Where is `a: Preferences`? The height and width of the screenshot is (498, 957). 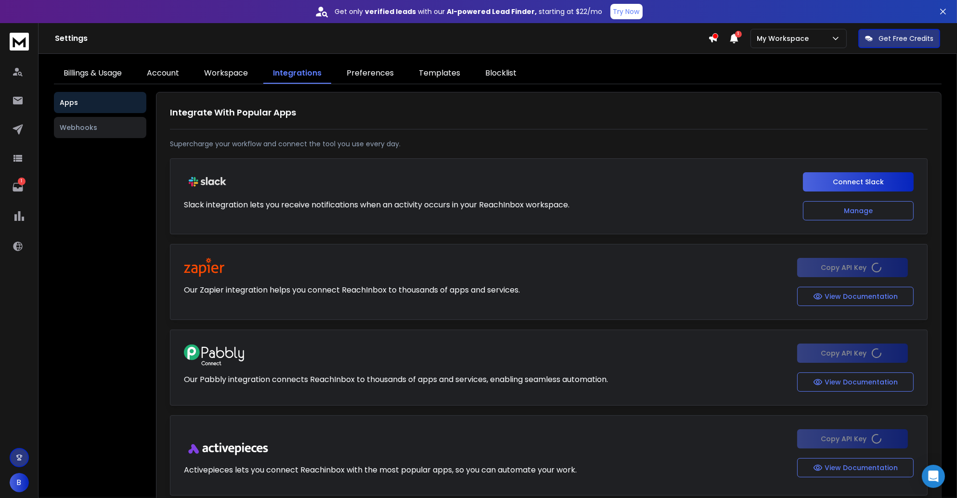
a: Preferences is located at coordinates (370, 74).